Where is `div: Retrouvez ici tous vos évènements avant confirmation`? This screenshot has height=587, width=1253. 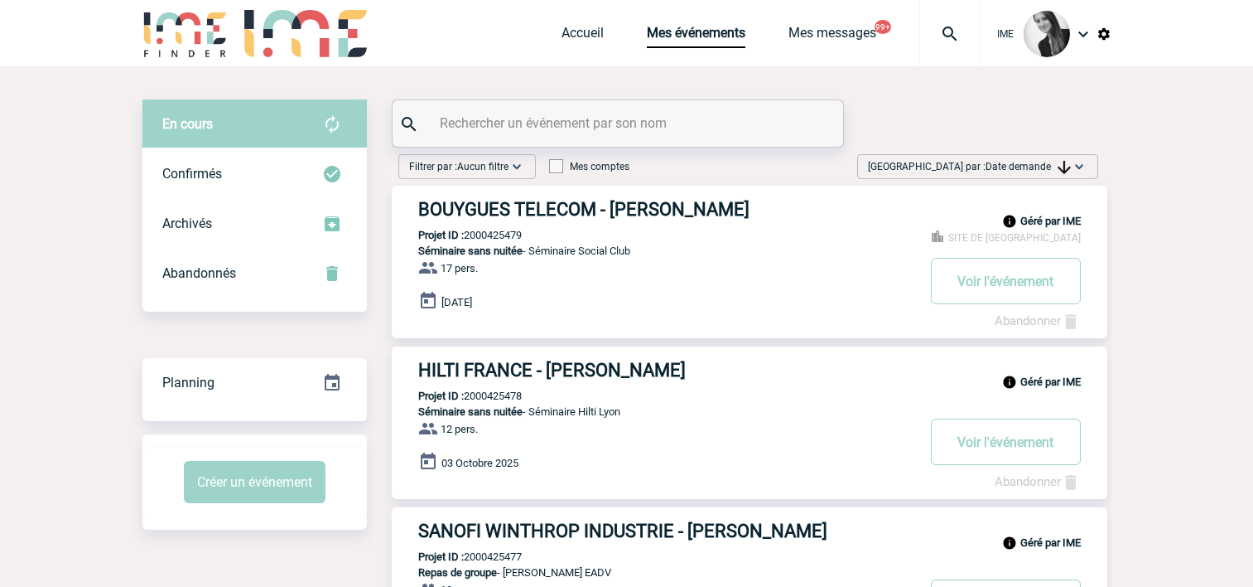 div: Retrouvez ici tous vos évènements avant confirmation is located at coordinates (254, 124).